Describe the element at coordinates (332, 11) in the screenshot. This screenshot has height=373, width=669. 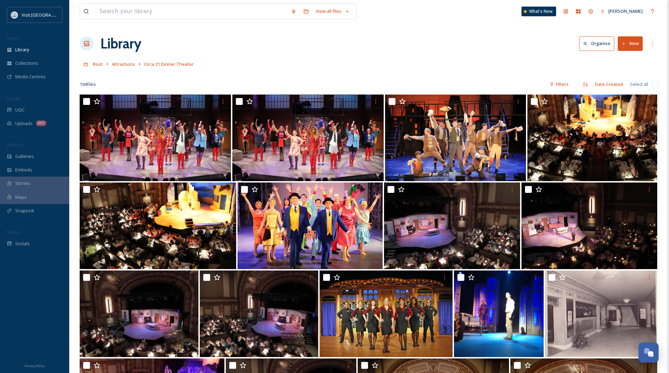
I see `a: View all files` at that location.